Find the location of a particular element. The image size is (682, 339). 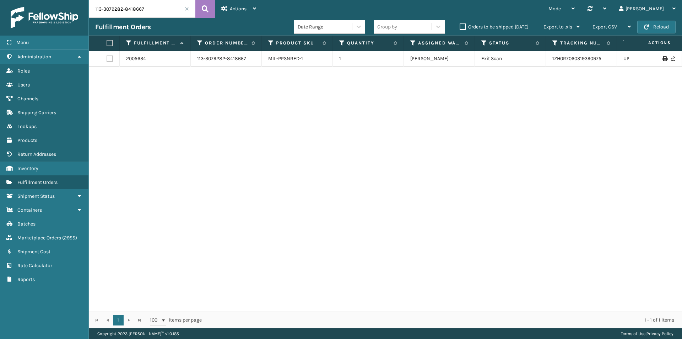

label: Status is located at coordinates (511, 43).